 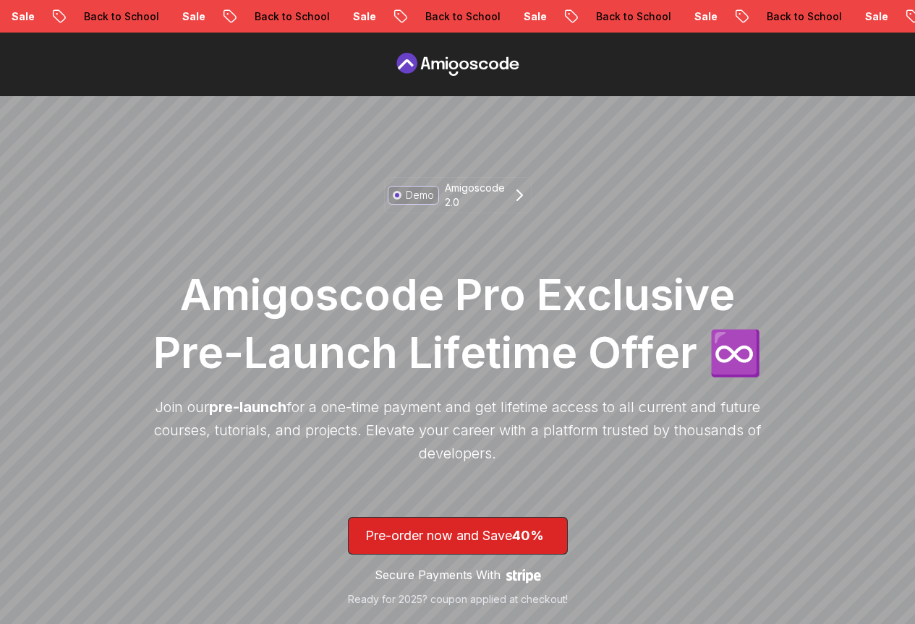 I want to click on p: Ready for 2025? coupon applied at checkout!, so click(x=458, y=600).